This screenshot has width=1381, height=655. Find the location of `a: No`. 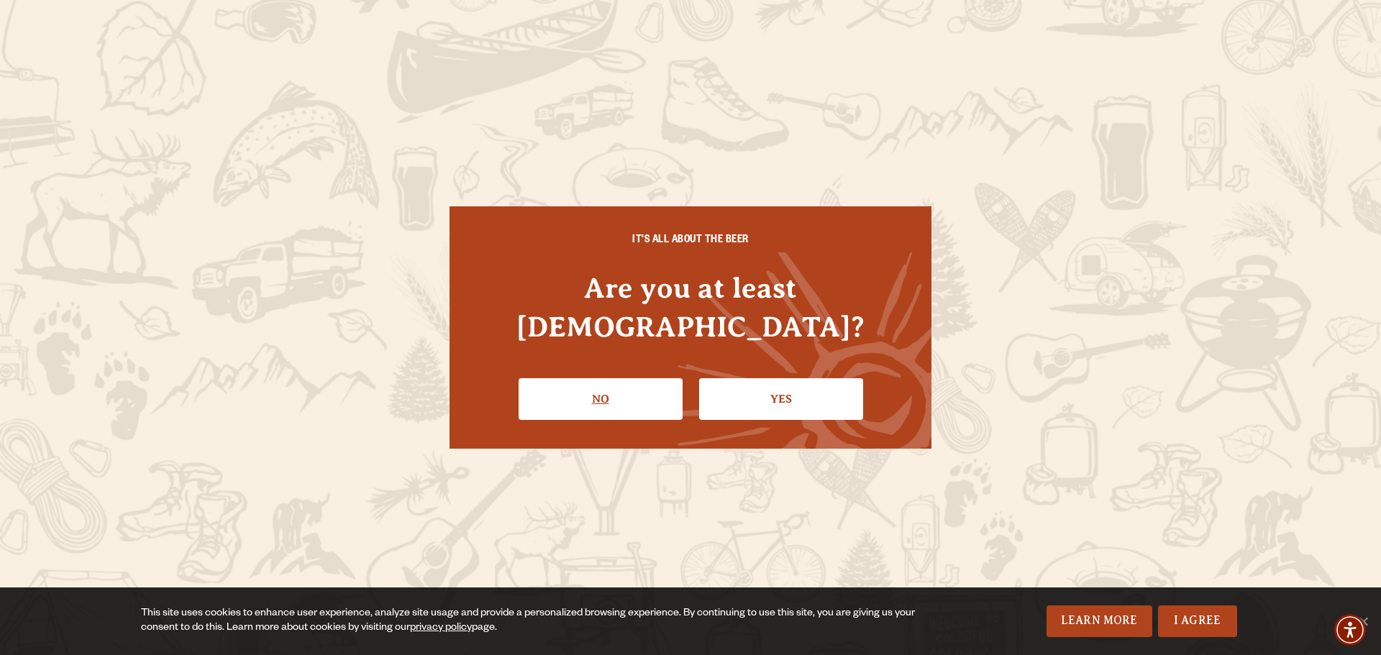

a: No is located at coordinates (601, 399).